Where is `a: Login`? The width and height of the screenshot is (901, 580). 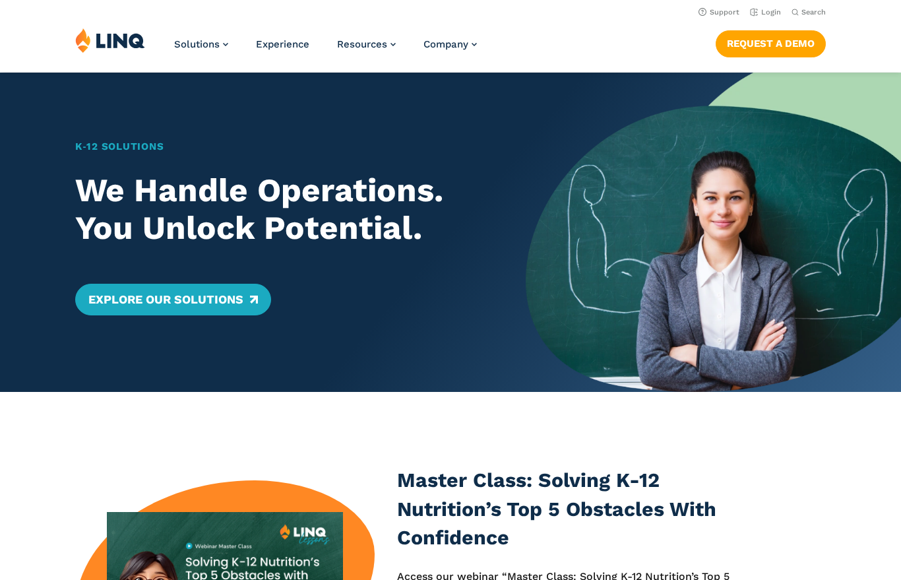 a: Login is located at coordinates (765, 12).